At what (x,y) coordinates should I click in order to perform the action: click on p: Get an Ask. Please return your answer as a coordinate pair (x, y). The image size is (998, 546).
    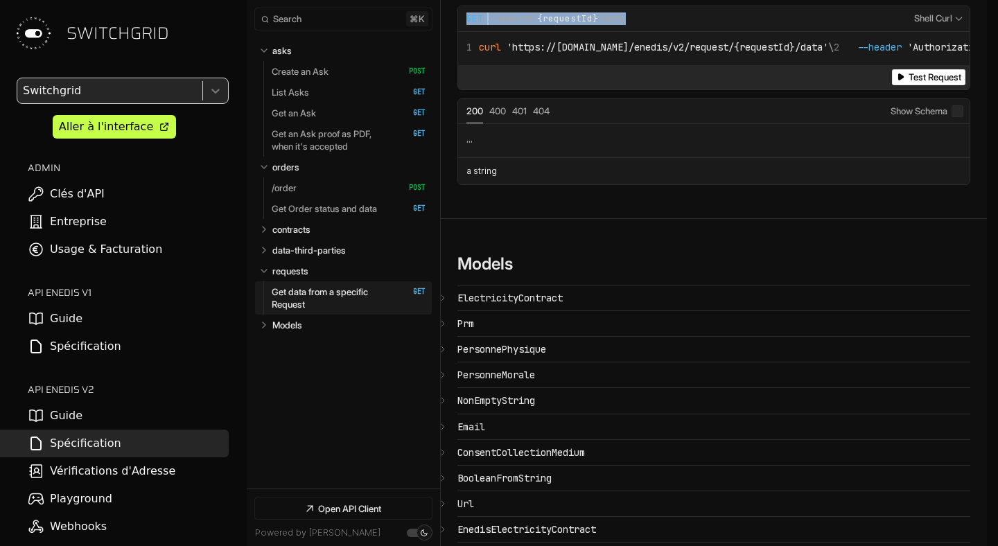
    Looking at the image, I should click on (294, 113).